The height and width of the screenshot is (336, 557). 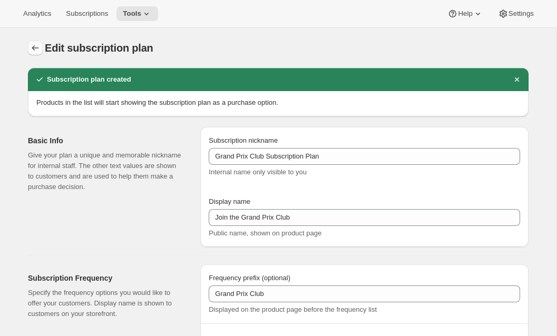 I want to click on span: Internal name only visible to you, so click(x=258, y=172).